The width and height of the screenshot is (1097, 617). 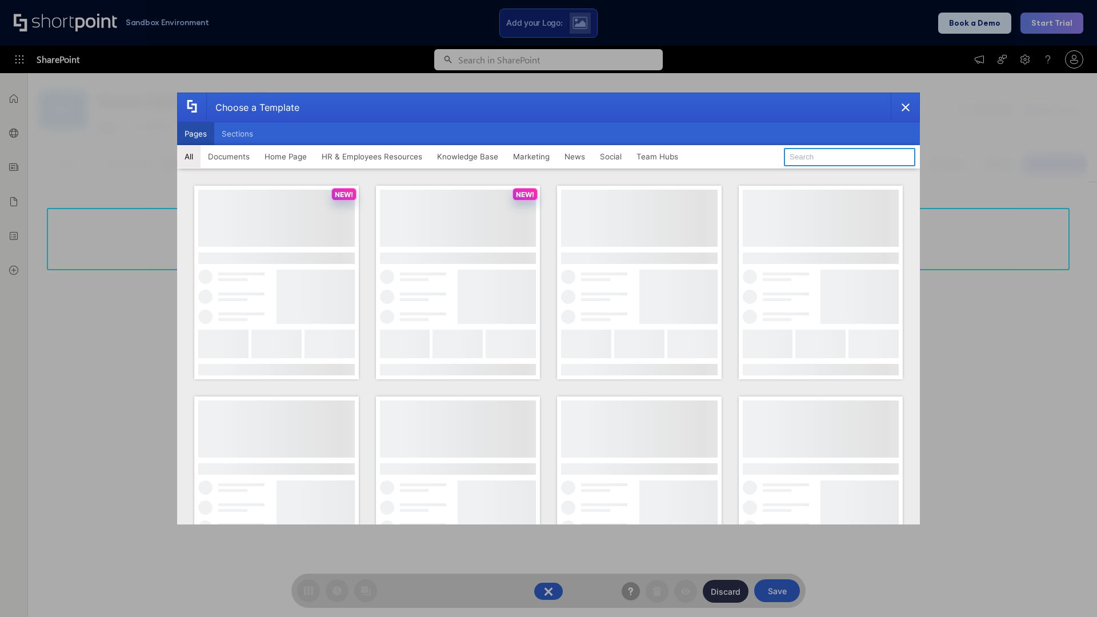 What do you see at coordinates (372, 157) in the screenshot?
I see `button: HR & Employees Resources` at bounding box center [372, 157].